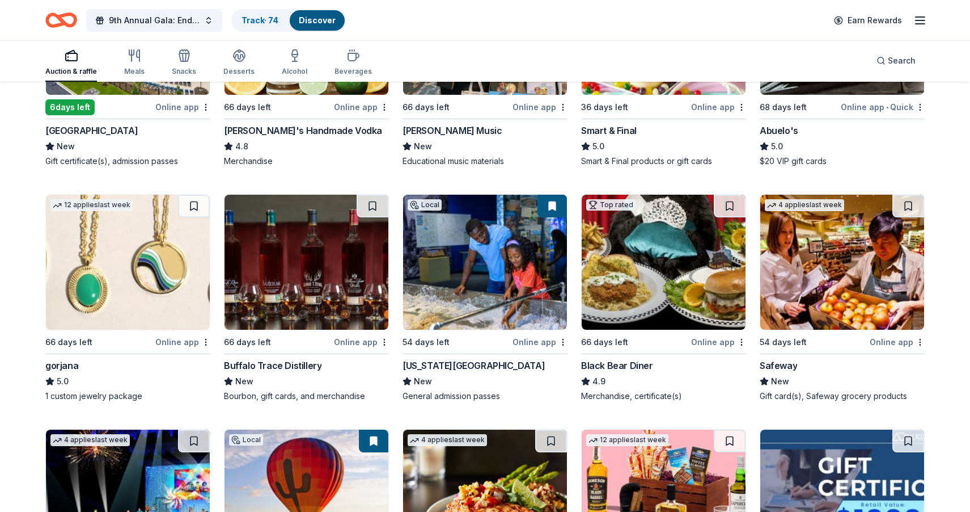 The width and height of the screenshot is (970, 512). Describe the element at coordinates (605, 107) in the screenshot. I see `div: 36 days left` at that location.